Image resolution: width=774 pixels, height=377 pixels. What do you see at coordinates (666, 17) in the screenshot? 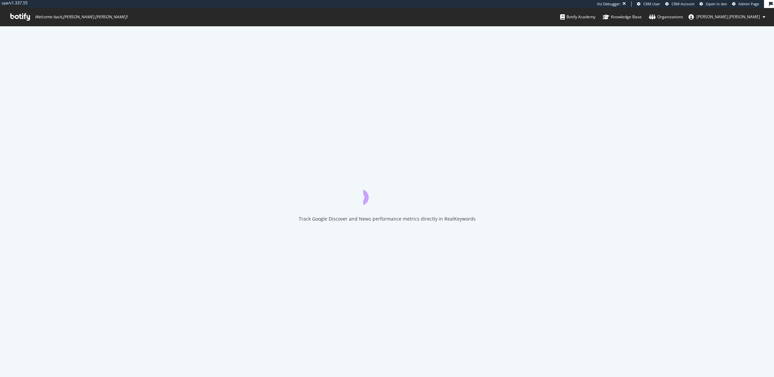
I see `a: Organizations` at bounding box center [666, 17].